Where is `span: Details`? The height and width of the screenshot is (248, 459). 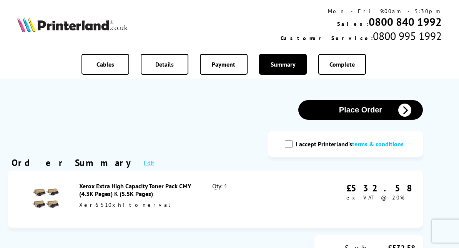 span: Details is located at coordinates (165, 64).